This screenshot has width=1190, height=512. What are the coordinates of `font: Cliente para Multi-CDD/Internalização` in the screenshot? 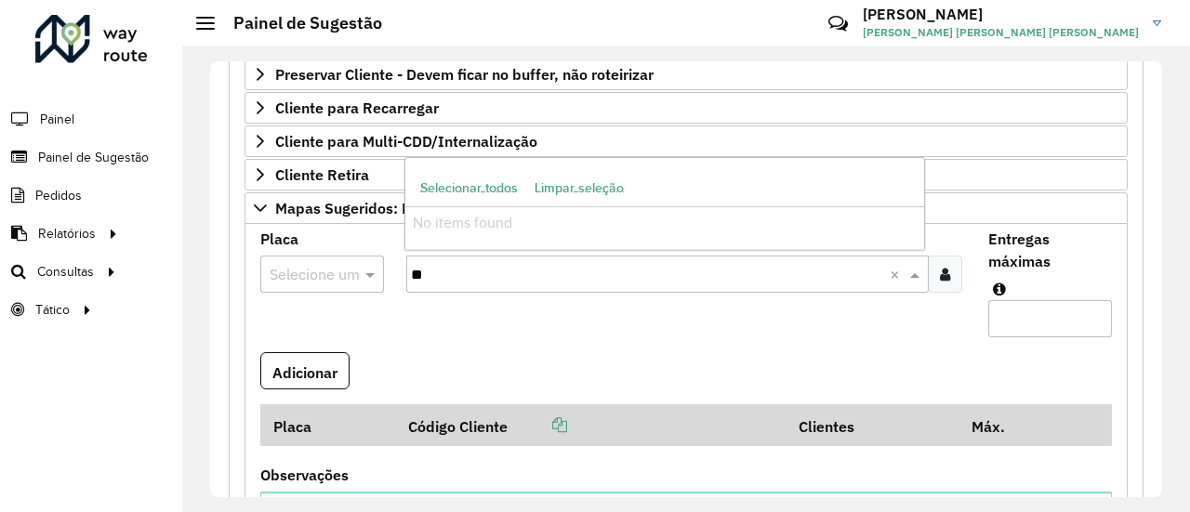 It's located at (406, 141).